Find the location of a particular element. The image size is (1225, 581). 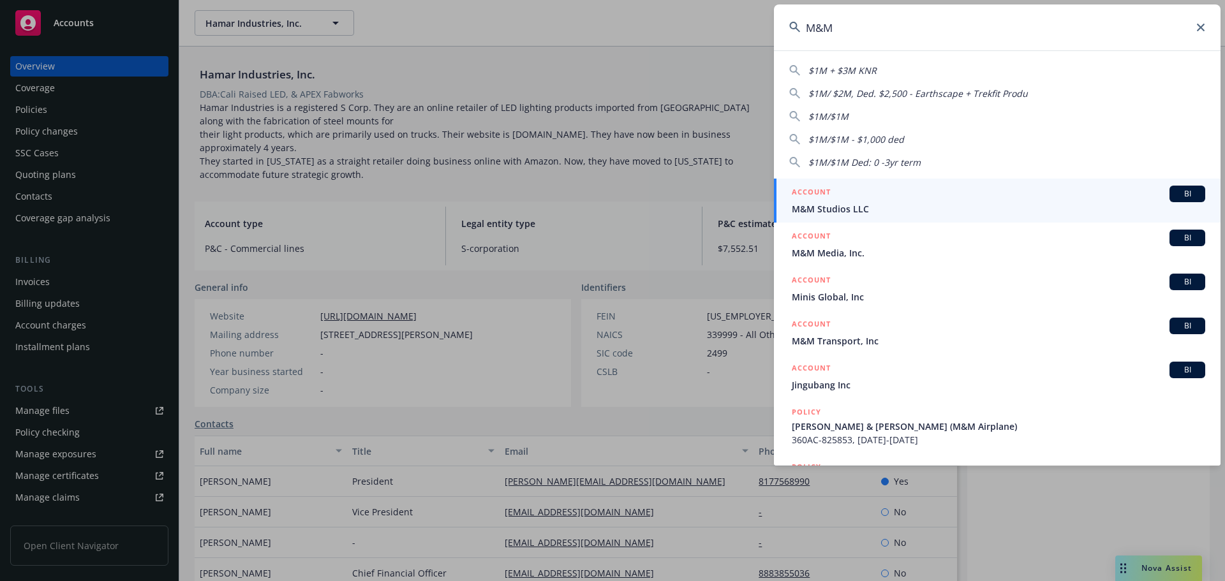

span: Jingubang Inc is located at coordinates (998, 385).